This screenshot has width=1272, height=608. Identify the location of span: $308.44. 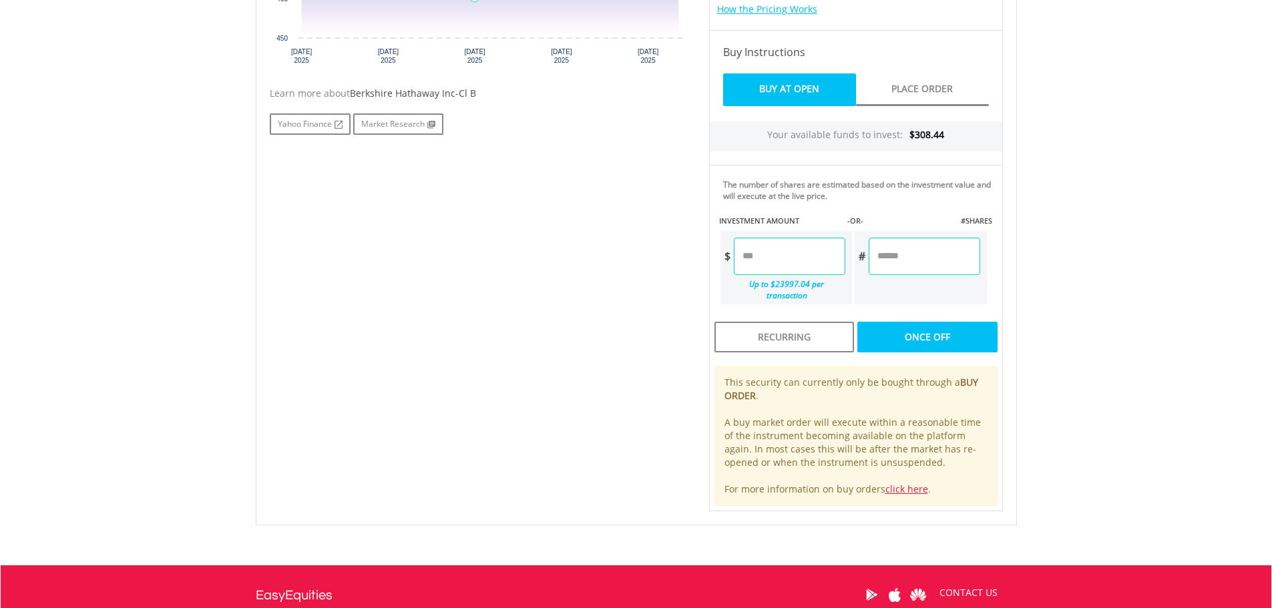
(927, 134).